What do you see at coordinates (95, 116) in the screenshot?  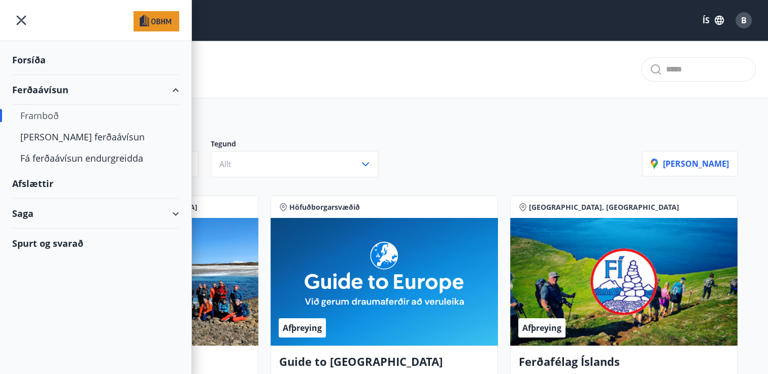 I see `div: Framboð` at bounding box center [95, 116].